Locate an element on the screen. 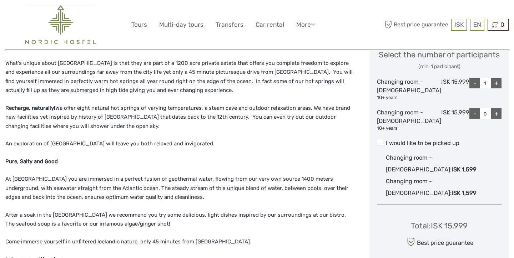  a: More is located at coordinates (305, 25).